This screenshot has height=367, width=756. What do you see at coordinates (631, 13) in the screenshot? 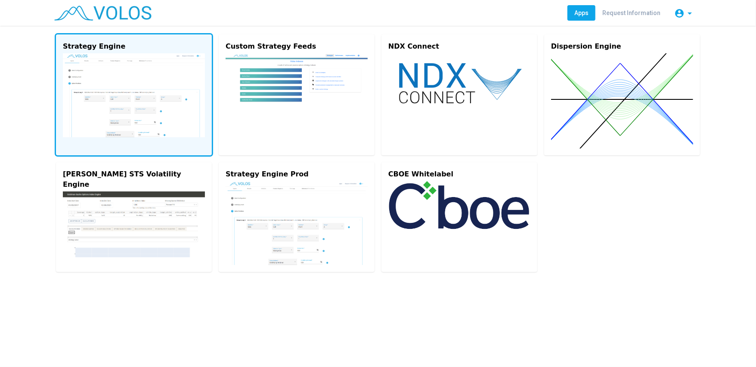
I see `a: Request Information` at bounding box center [631, 13].